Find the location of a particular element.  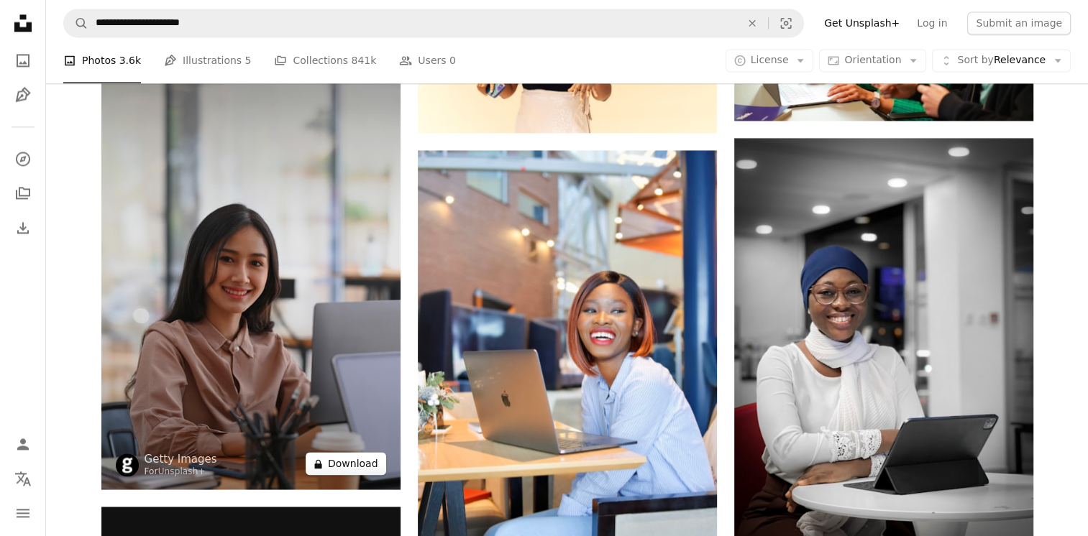

img: Portrait of happy young female employee siting at her workplace and smiling to camera. is located at coordinates (251, 265).